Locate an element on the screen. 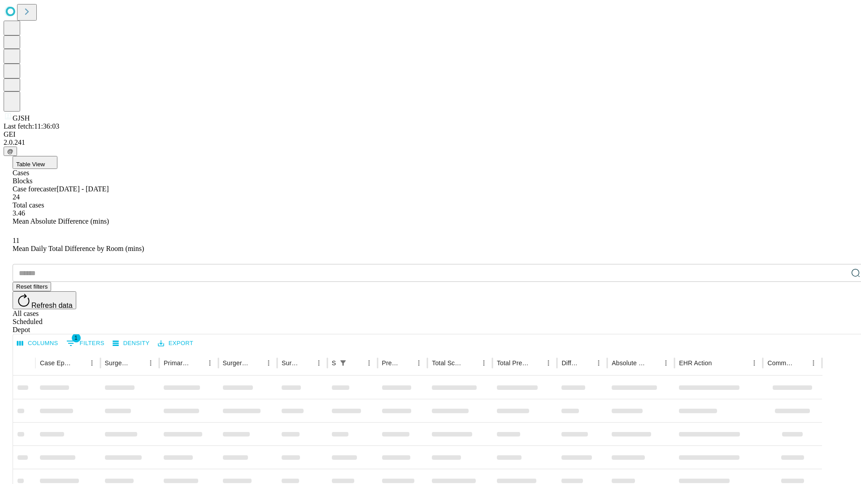  div: Absolute Difference is located at coordinates (628, 363).